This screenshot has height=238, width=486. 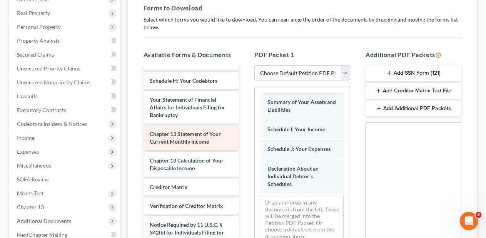 What do you see at coordinates (184, 80) in the screenshot?
I see `span: Schedule H: Your Codebtors` at bounding box center [184, 80].